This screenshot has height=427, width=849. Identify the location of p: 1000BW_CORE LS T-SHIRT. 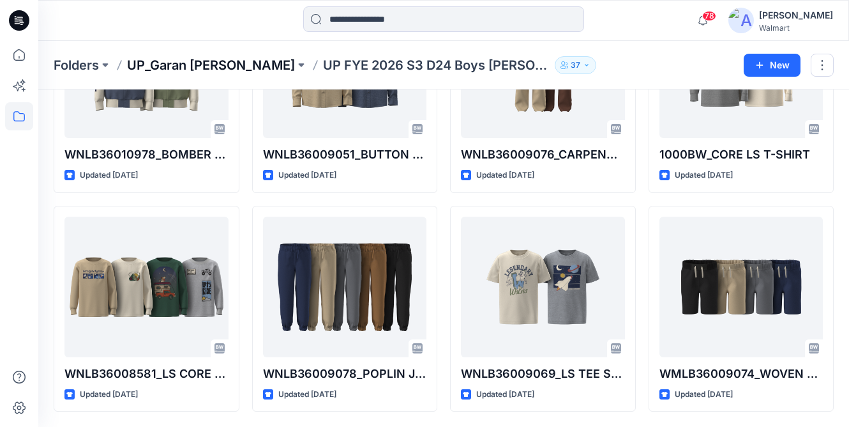
(741, 155).